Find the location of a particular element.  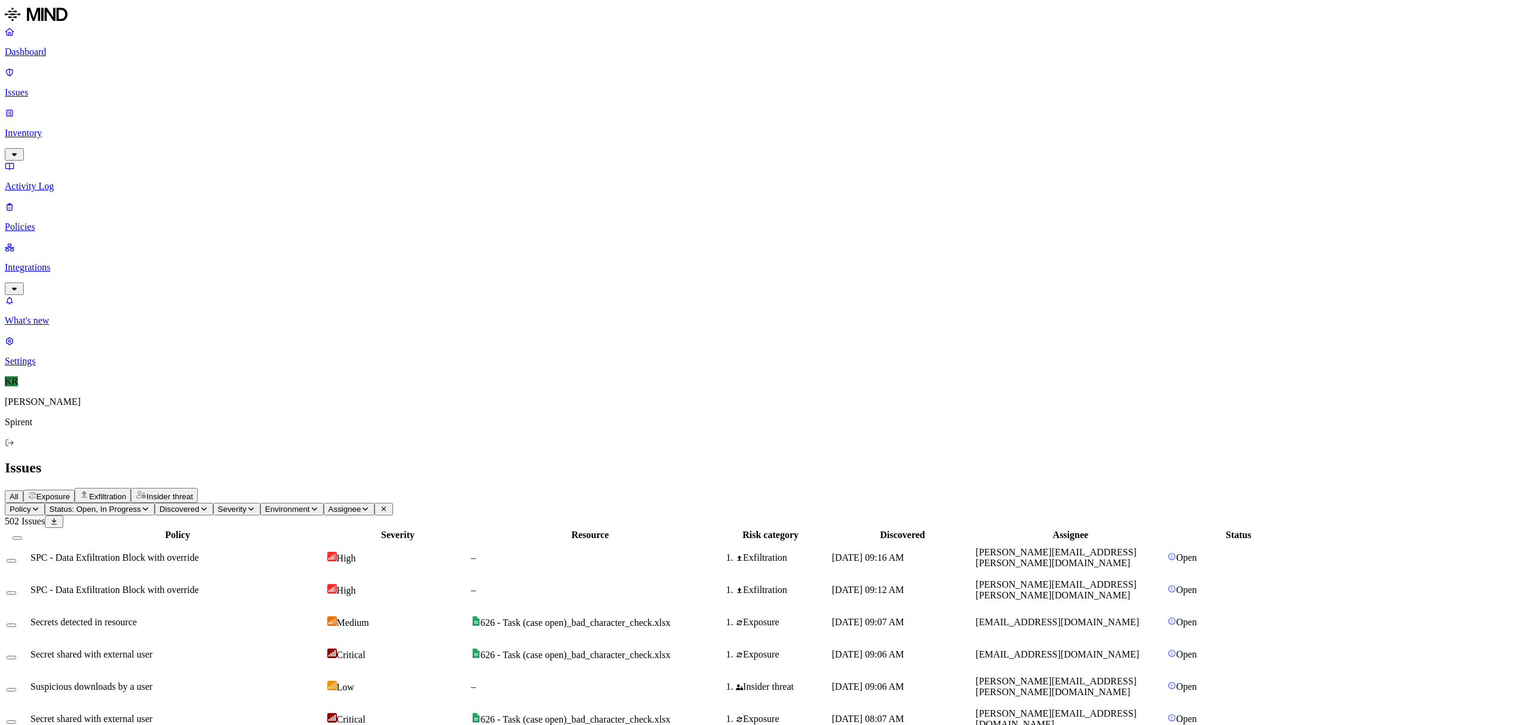

div: Policy is located at coordinates (177, 535).